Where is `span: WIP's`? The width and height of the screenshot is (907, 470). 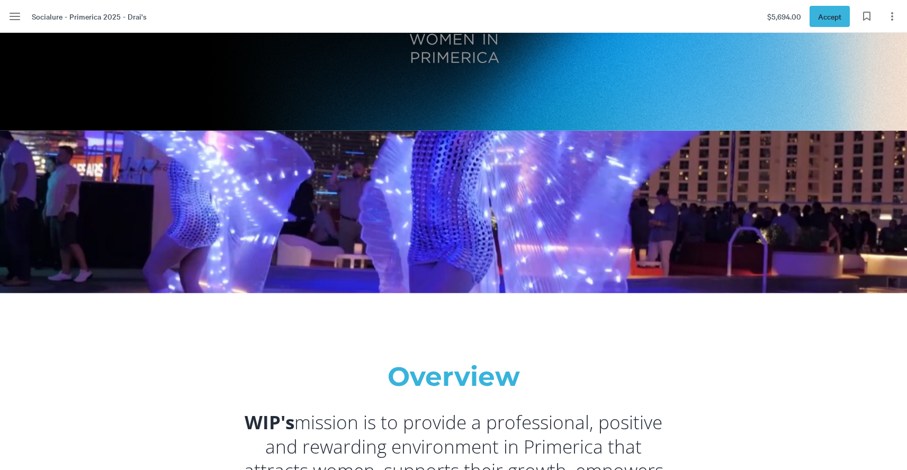 span: WIP's is located at coordinates (270, 422).